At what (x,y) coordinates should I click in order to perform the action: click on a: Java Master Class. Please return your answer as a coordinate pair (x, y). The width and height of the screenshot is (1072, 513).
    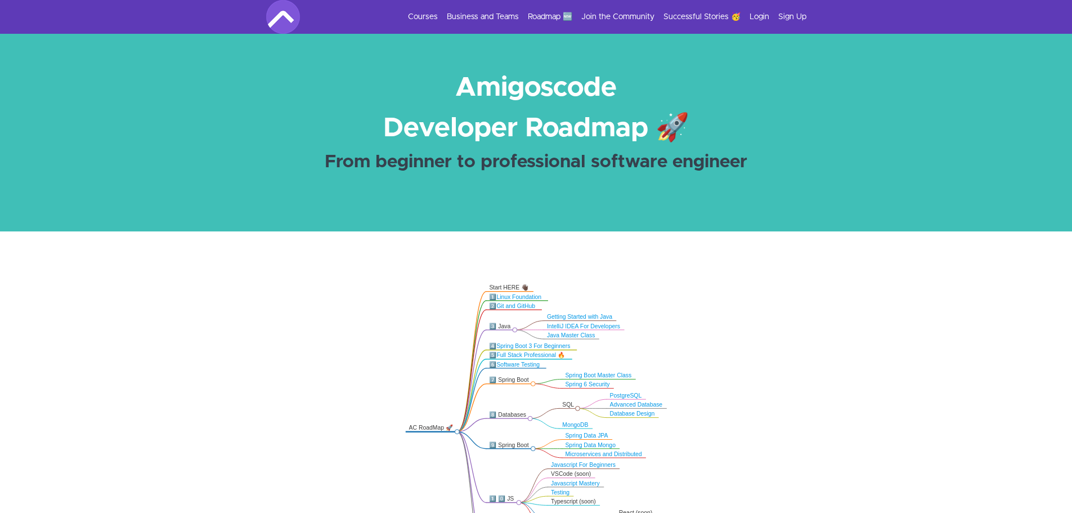
    Looking at the image, I should click on (571, 335).